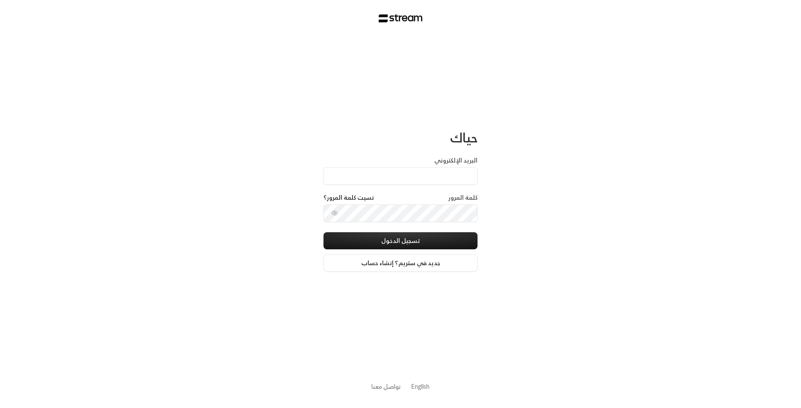  I want to click on img: Stream Logo, so click(401, 18).